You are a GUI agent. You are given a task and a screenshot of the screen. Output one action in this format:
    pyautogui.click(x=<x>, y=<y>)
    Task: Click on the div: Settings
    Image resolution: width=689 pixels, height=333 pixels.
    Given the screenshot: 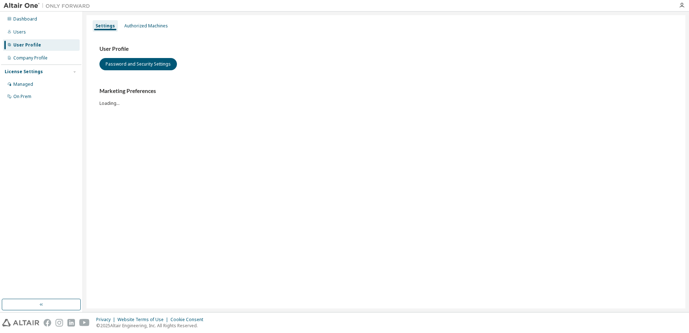 What is the action you would take?
    pyautogui.click(x=105, y=26)
    